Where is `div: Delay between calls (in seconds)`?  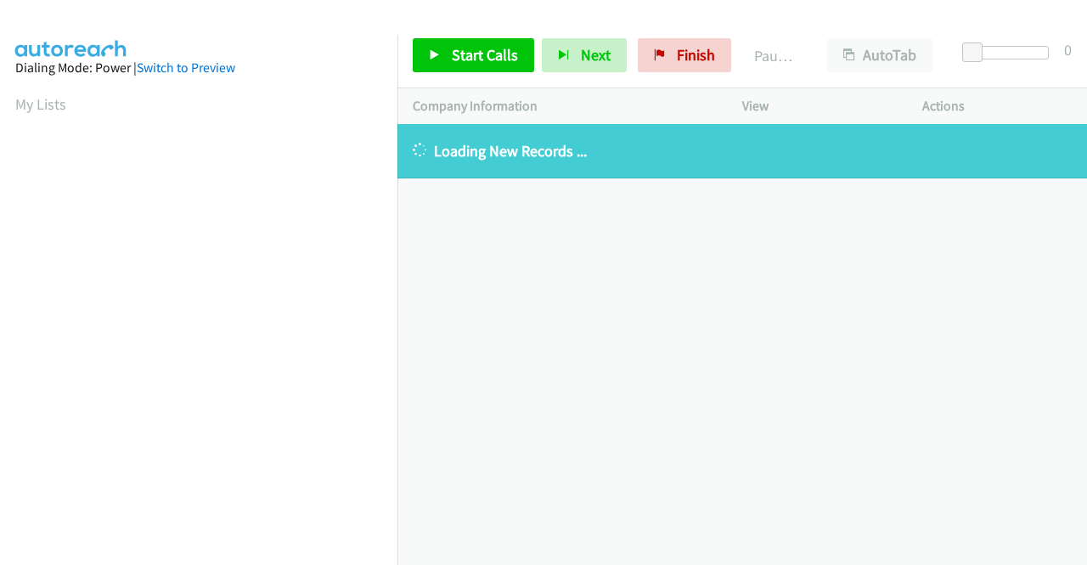 div: Delay between calls (in seconds) is located at coordinates (1009, 53).